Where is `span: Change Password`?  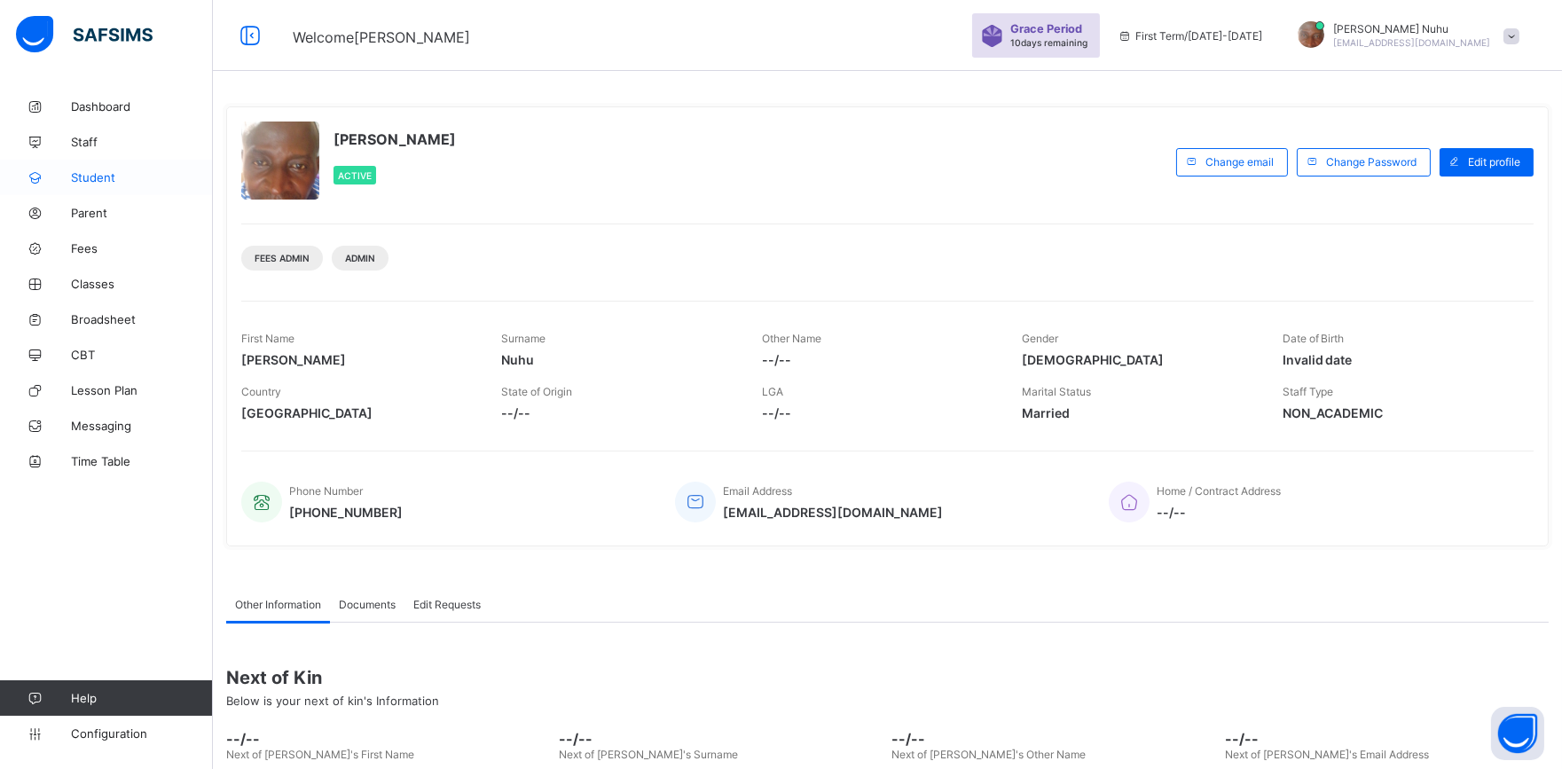
span: Change Password is located at coordinates (1371, 161).